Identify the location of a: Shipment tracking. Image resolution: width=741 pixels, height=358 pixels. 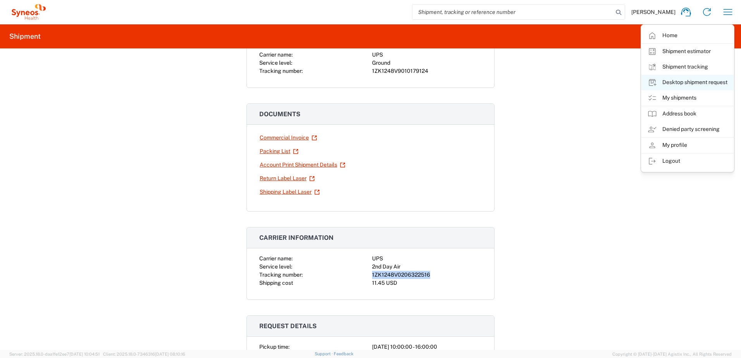
(687, 67).